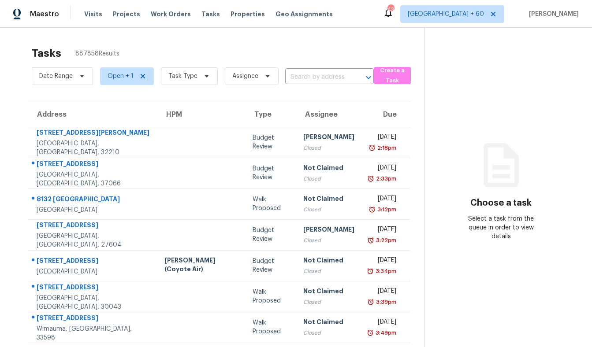 The image size is (592, 347). I want to click on span: Geo Assignments, so click(304, 14).